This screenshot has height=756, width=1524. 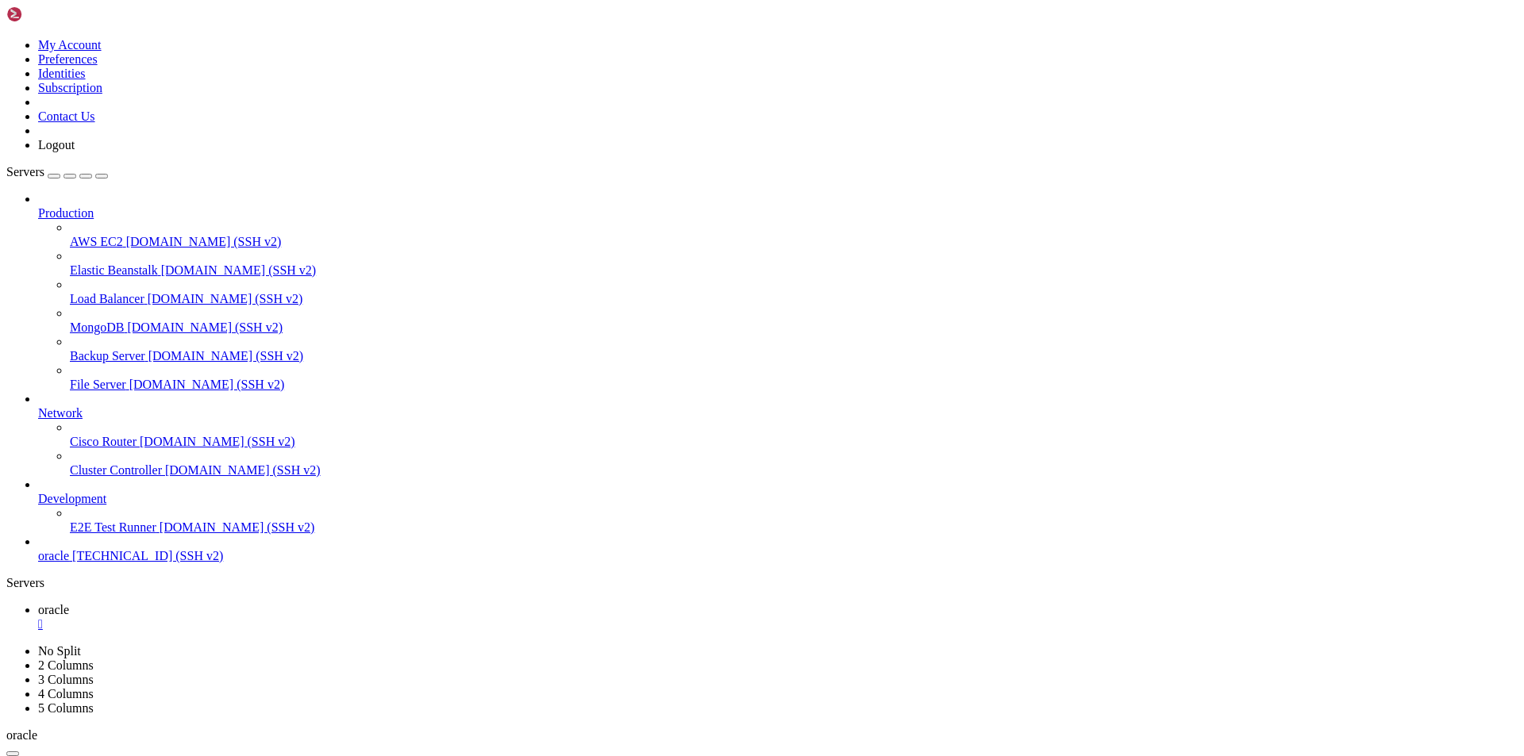 What do you see at coordinates (60, 651) in the screenshot?
I see `a: No Split` at bounding box center [60, 651].